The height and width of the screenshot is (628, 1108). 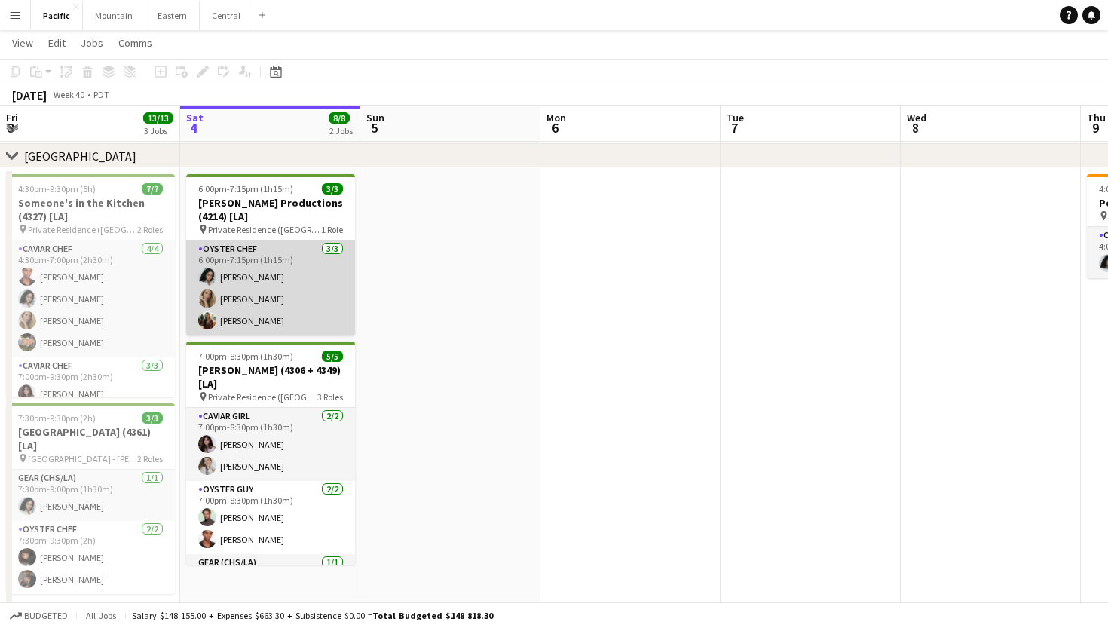 I want to click on span: Jobs, so click(x=92, y=43).